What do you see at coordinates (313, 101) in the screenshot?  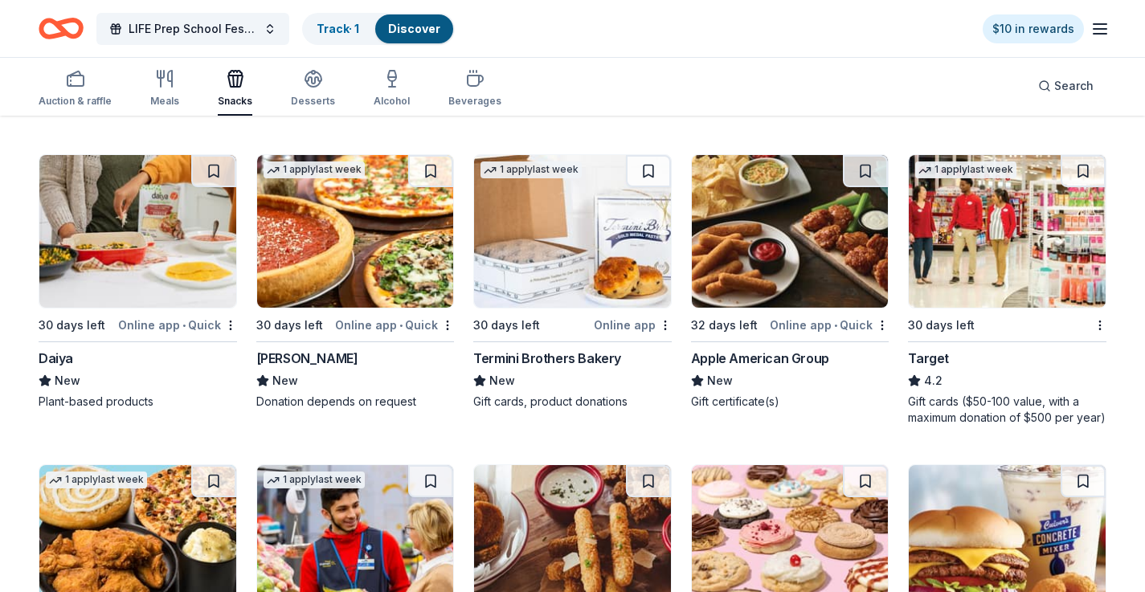 I see `div: Desserts` at bounding box center [313, 101].